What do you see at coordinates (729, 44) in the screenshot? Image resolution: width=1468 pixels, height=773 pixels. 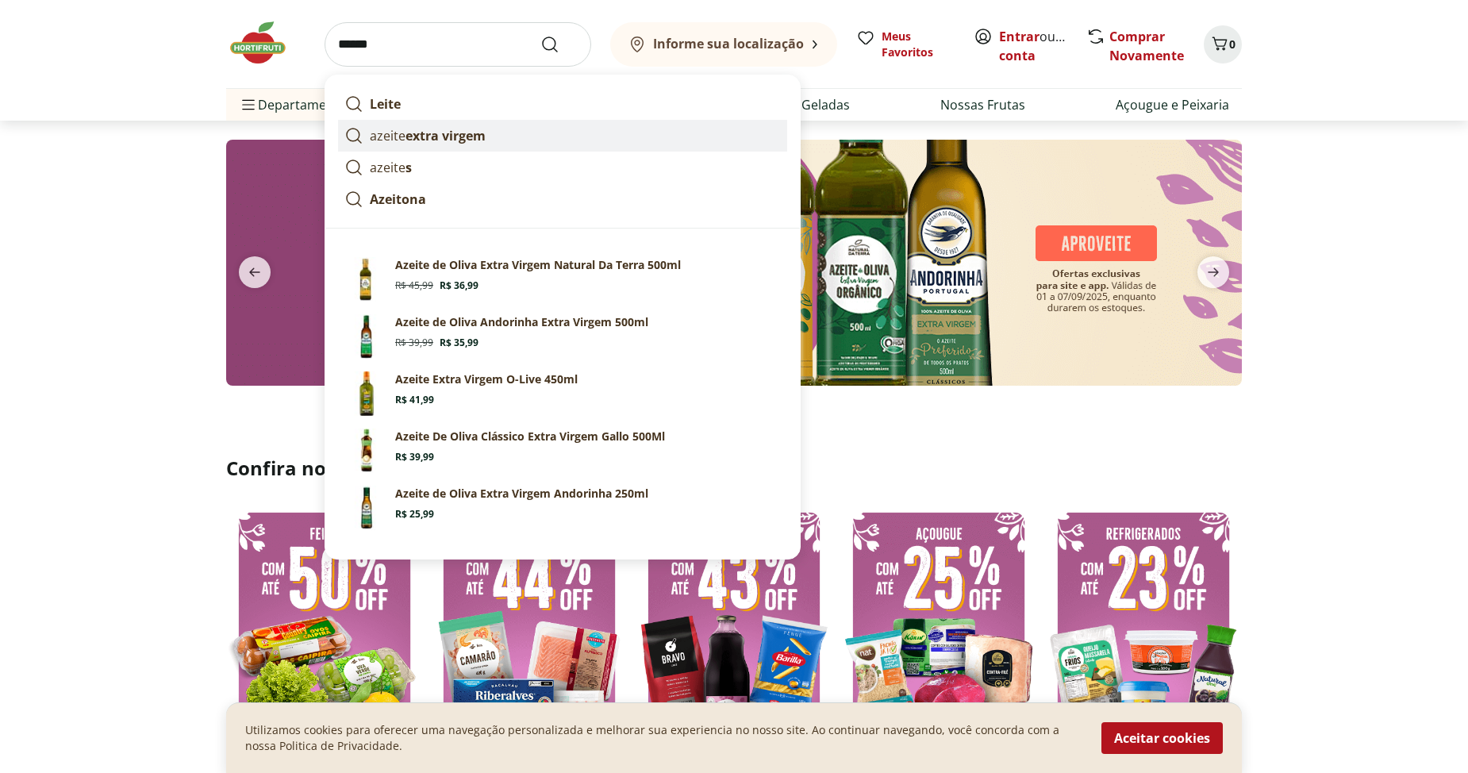 I see `b: Informe sua localização` at bounding box center [729, 44].